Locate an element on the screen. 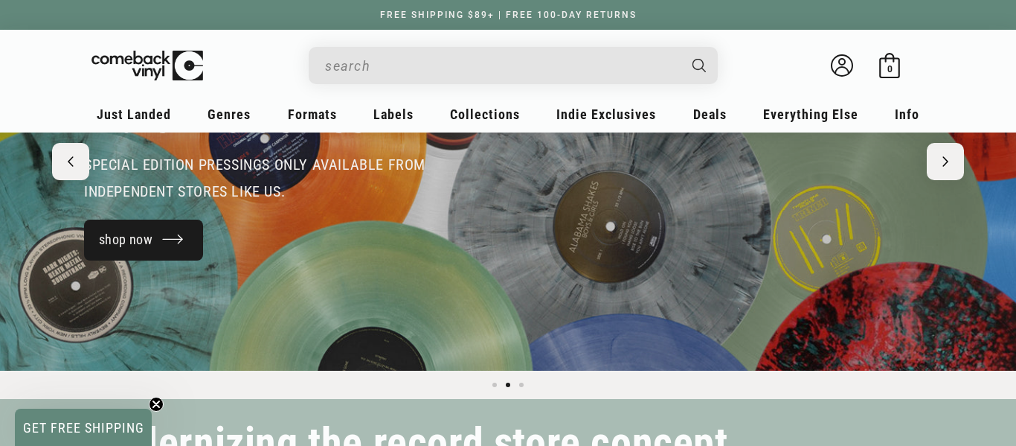  button: Load slide 2 of 3 is located at coordinates (508, 385).